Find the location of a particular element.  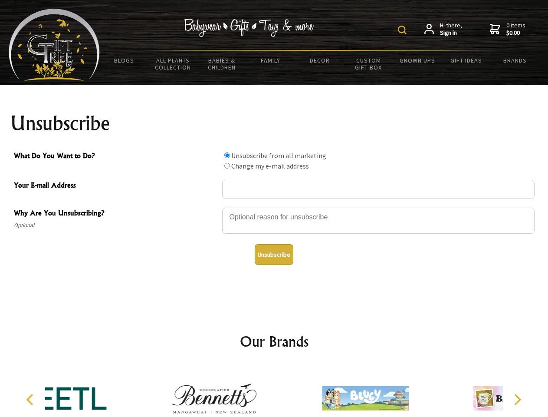

a: Family is located at coordinates (271, 60).